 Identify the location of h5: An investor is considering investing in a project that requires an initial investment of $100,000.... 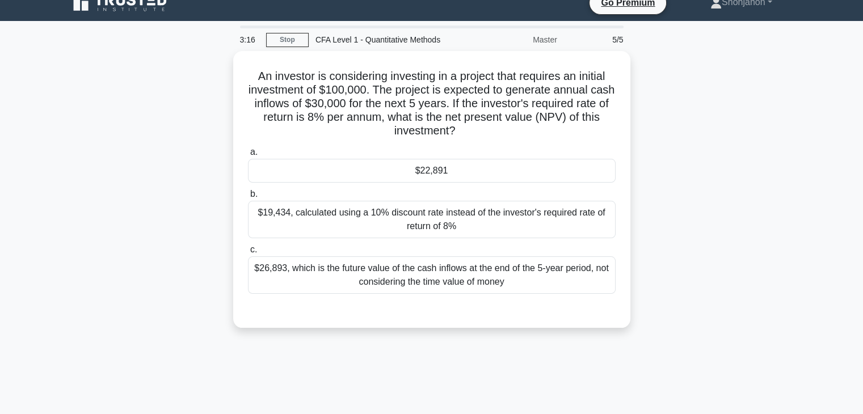
(432, 104).